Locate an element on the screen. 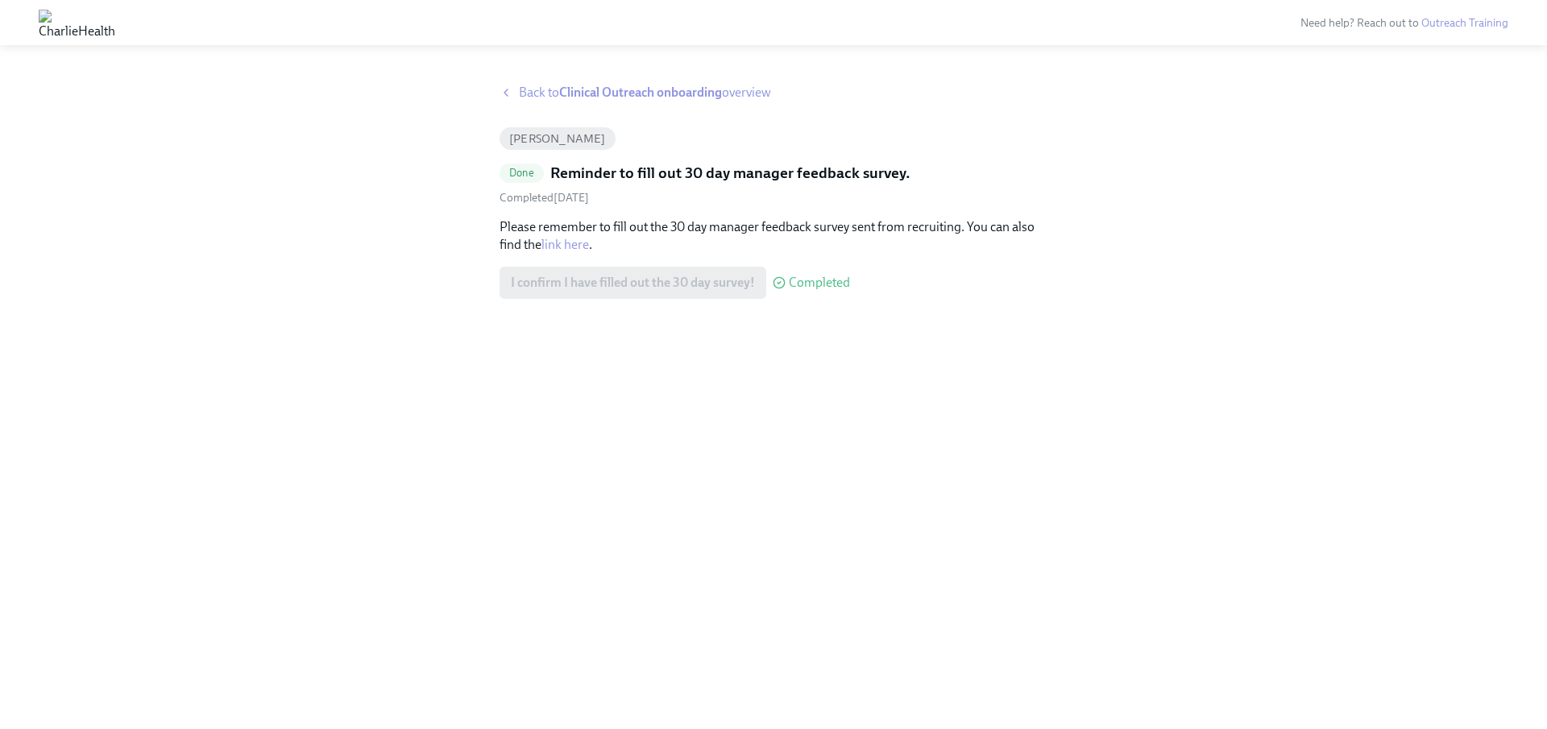  span: Done is located at coordinates (521, 172).